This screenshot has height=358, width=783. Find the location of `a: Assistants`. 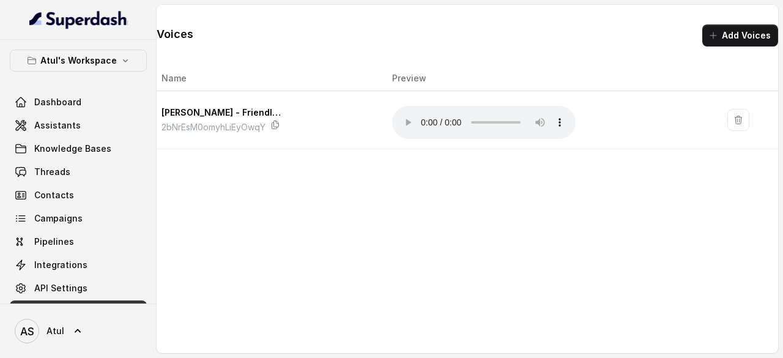

a: Assistants is located at coordinates (78, 125).